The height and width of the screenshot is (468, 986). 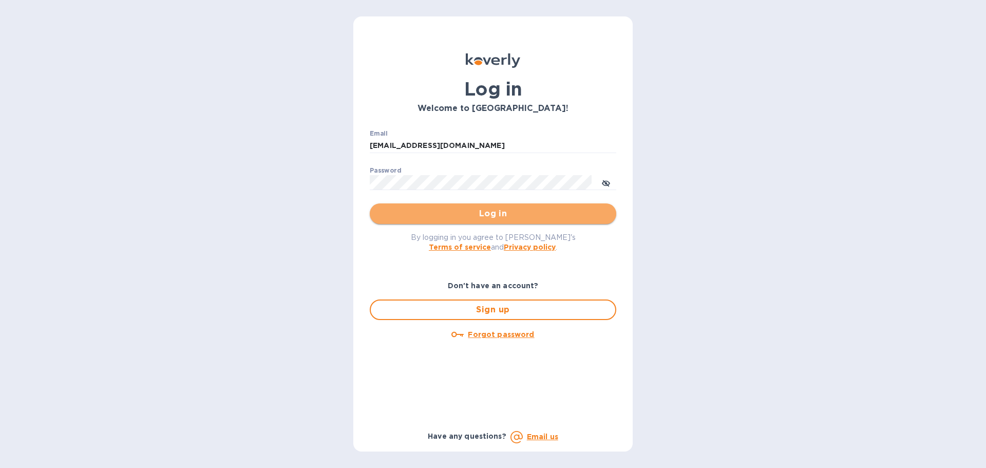 What do you see at coordinates (493, 146) in the screenshot?
I see `input: Enter email address` at bounding box center [493, 146].